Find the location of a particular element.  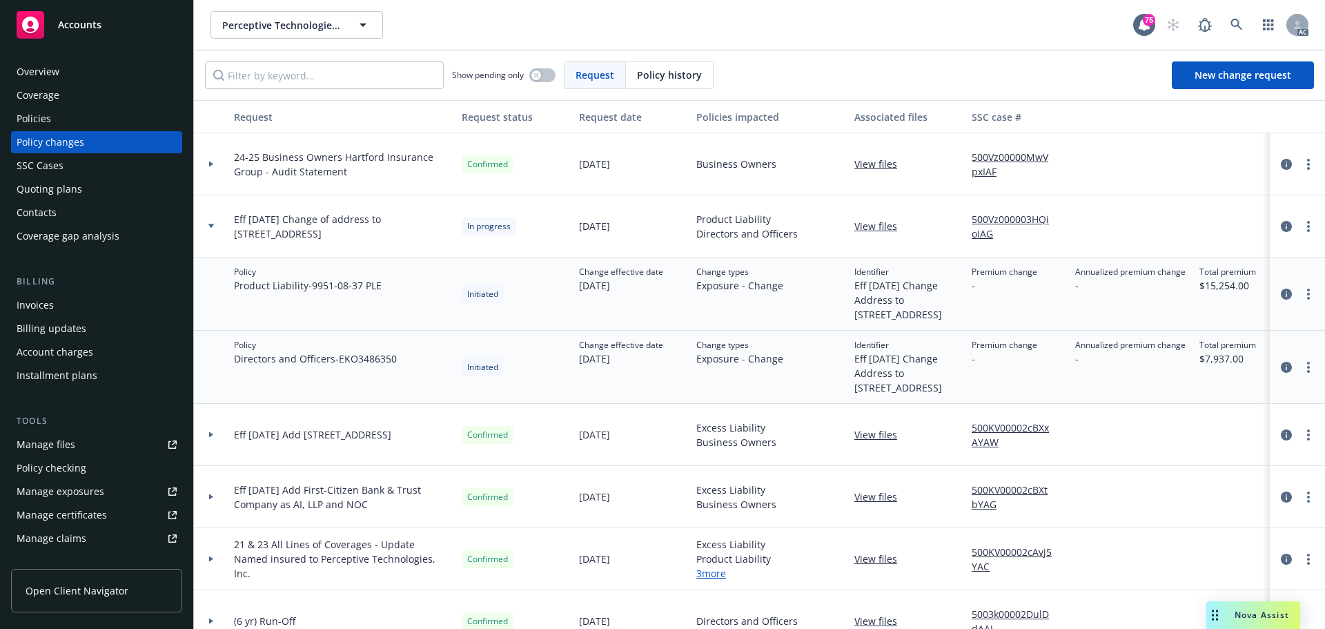

span: 21 & 23 All Lines of Coverages - Update Named insured to Perceptive Technologies, Inc. is located at coordinates (342, 558).